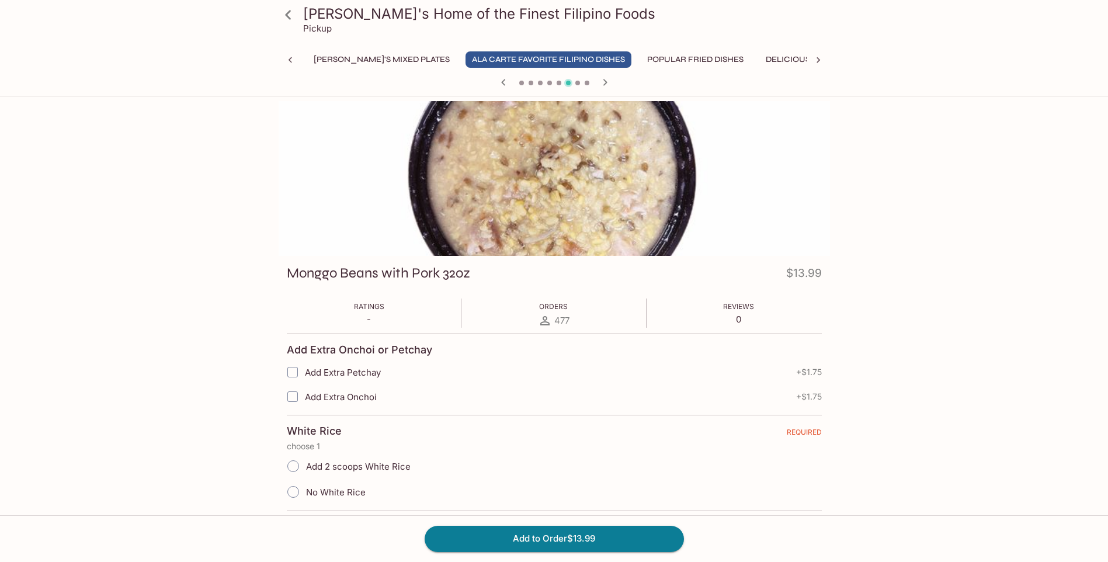 This screenshot has width=1108, height=562. What do you see at coordinates (562, 320) in the screenshot?
I see `span: 477` at bounding box center [562, 320].